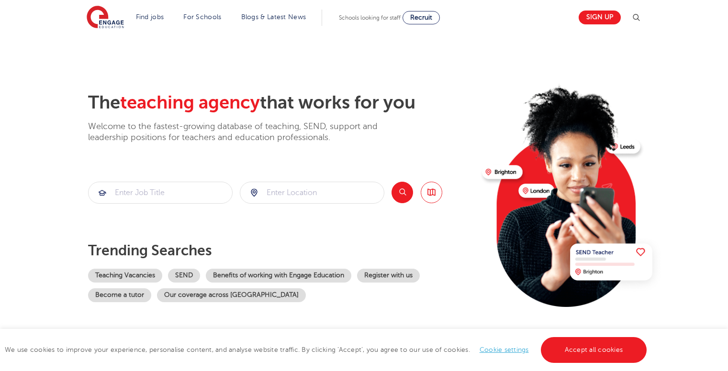 The height and width of the screenshot is (371, 728). Describe the element at coordinates (504, 350) in the screenshot. I see `a: Cookie settings` at that location.